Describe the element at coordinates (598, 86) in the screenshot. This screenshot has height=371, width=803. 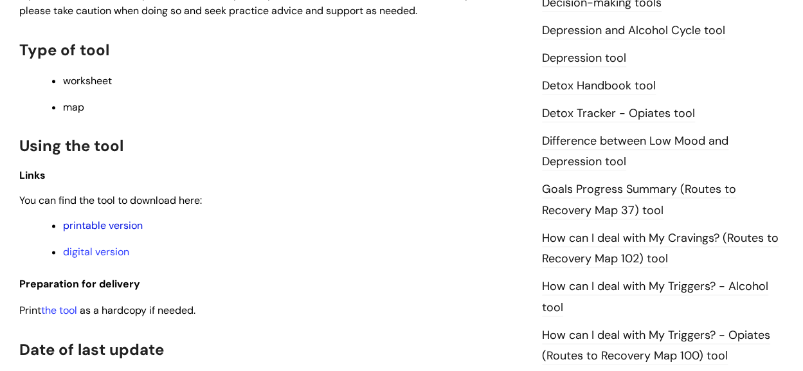
I see `a: Detox Handbook tool` at that location.